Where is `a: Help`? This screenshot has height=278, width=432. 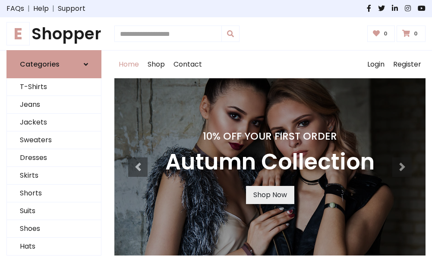
a: Help is located at coordinates (41, 9).